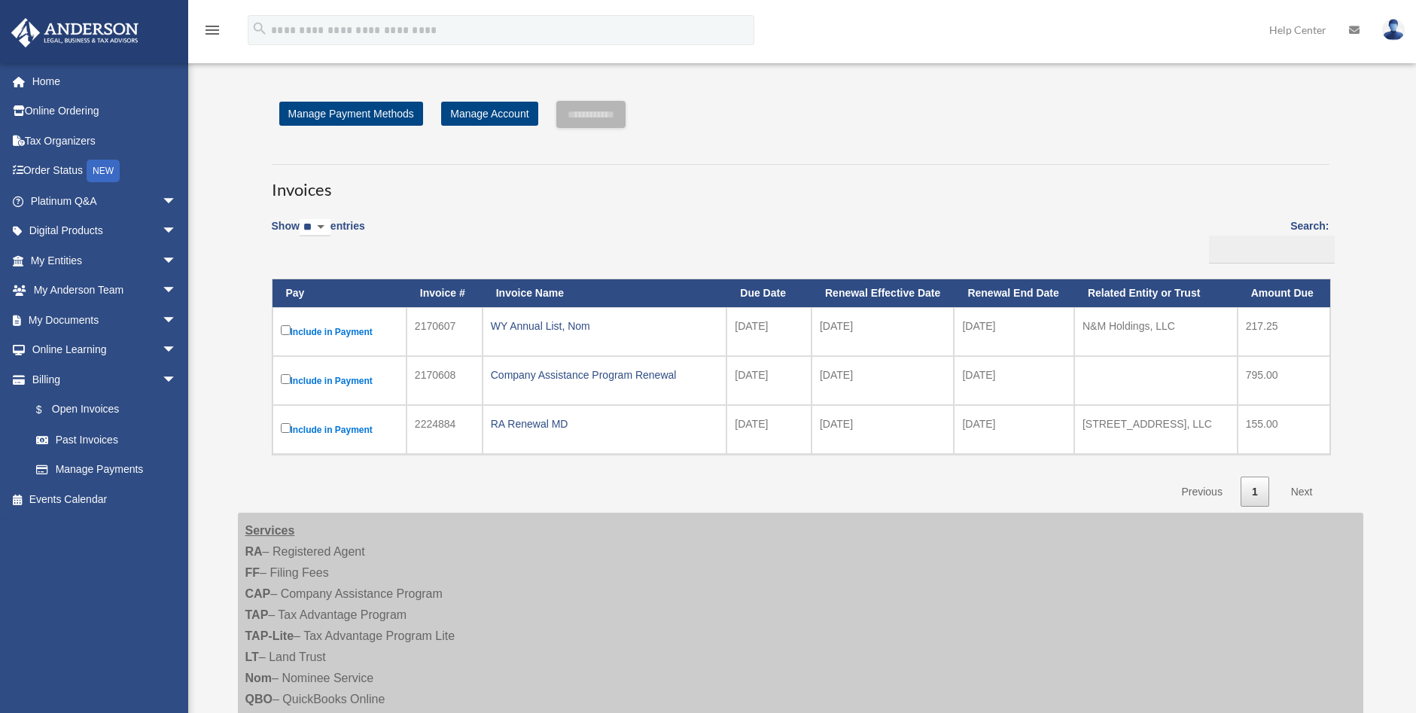  What do you see at coordinates (259, 677) in the screenshot?
I see `strong: Nom` at bounding box center [259, 677].